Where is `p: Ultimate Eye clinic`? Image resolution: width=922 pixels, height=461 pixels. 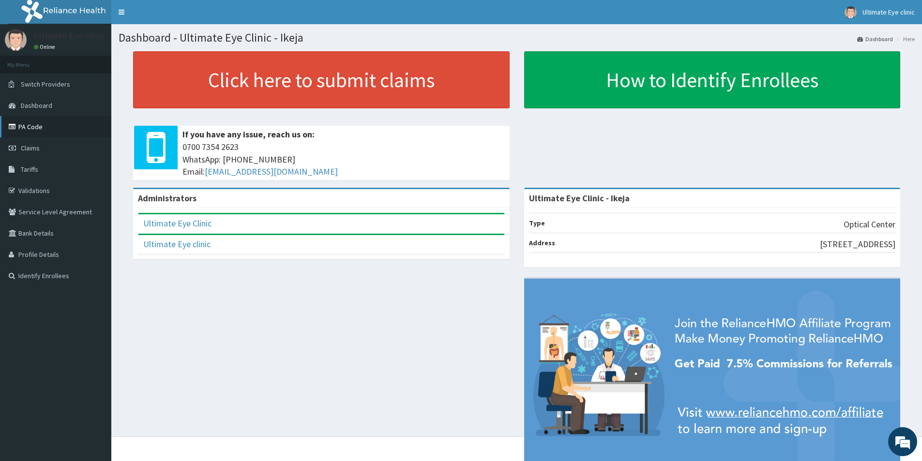
p: Ultimate Eye clinic is located at coordinates (69, 36).